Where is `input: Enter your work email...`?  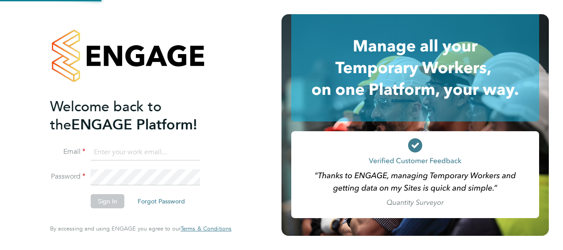 input: Enter your work email... is located at coordinates (145, 152).